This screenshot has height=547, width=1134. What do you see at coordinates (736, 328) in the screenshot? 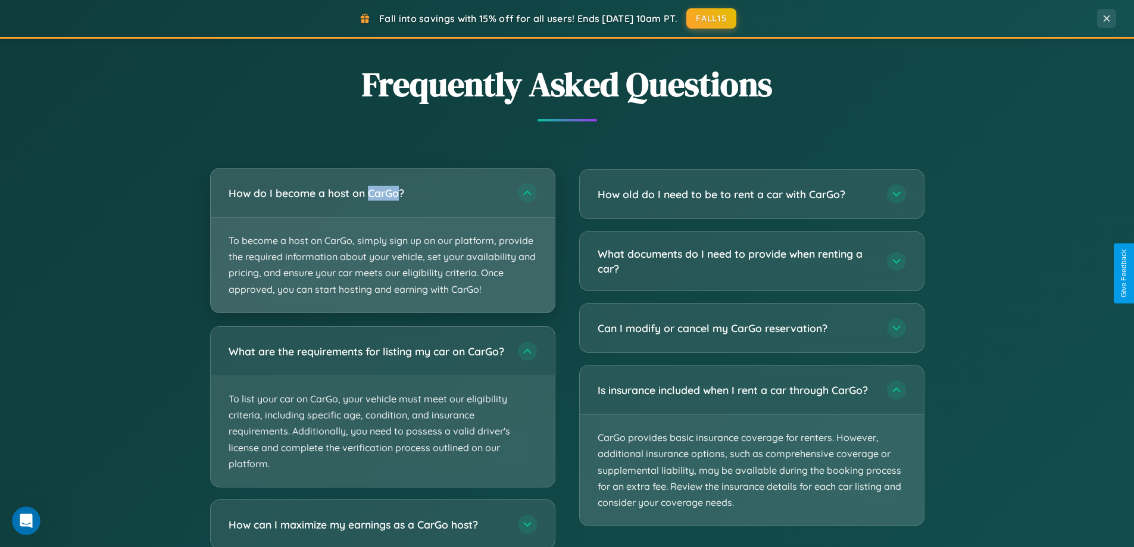
I see `h3: Can I modify or cancel my CarGo reservation?` at bounding box center [736, 328].